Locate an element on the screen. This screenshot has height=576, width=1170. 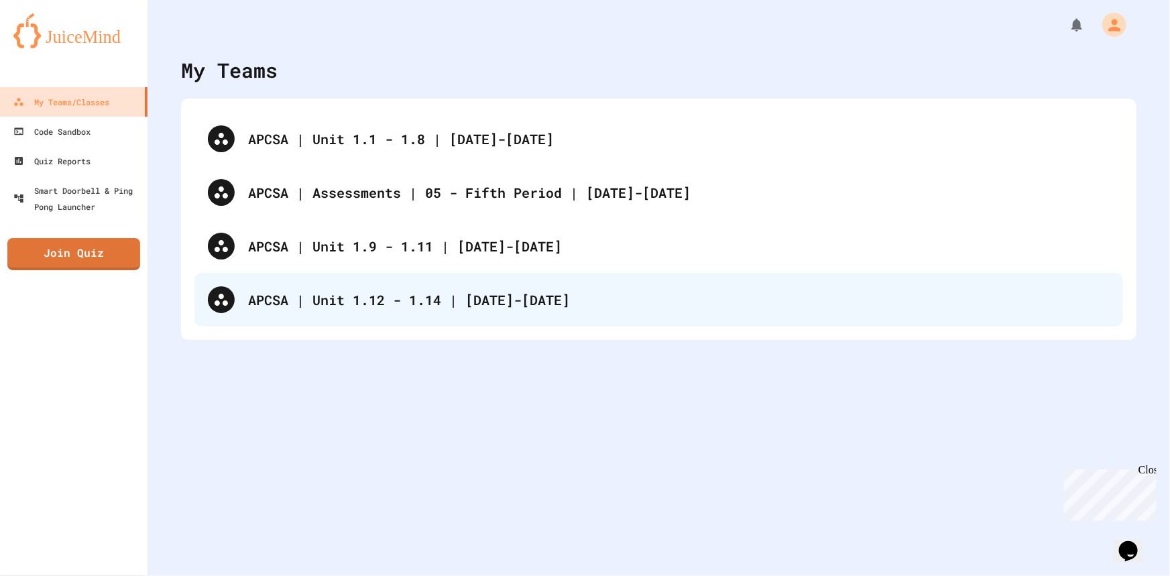
div: Code Sandbox is located at coordinates (52, 131).